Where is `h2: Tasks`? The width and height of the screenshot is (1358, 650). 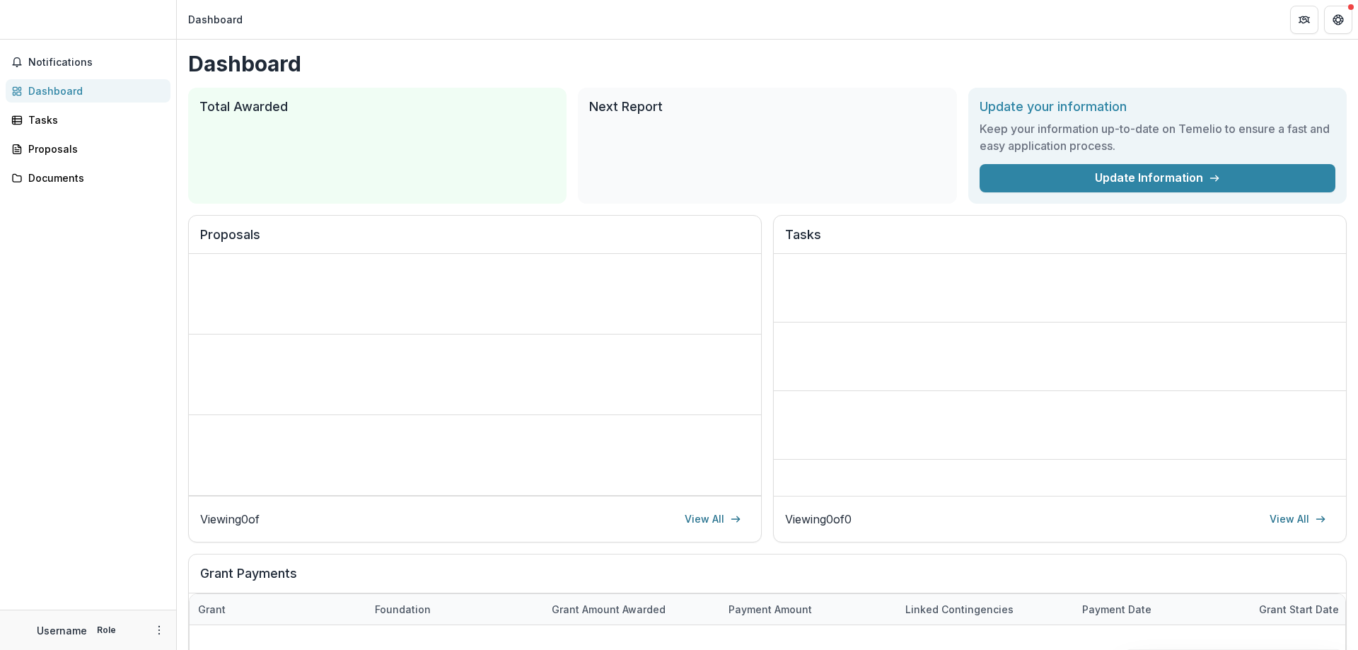
h2: Tasks is located at coordinates (1060, 240).